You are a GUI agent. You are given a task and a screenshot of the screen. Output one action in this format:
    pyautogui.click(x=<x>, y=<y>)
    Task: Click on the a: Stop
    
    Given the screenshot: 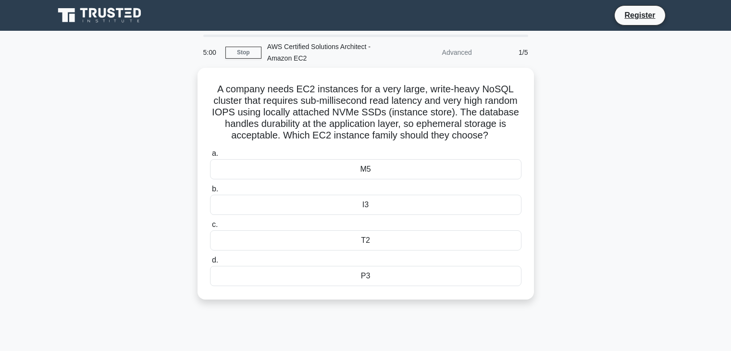 What is the action you would take?
    pyautogui.click(x=243, y=52)
    